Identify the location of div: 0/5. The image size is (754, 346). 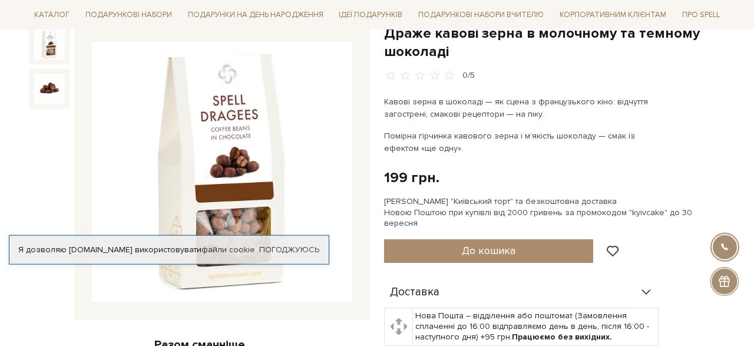
(468, 75).